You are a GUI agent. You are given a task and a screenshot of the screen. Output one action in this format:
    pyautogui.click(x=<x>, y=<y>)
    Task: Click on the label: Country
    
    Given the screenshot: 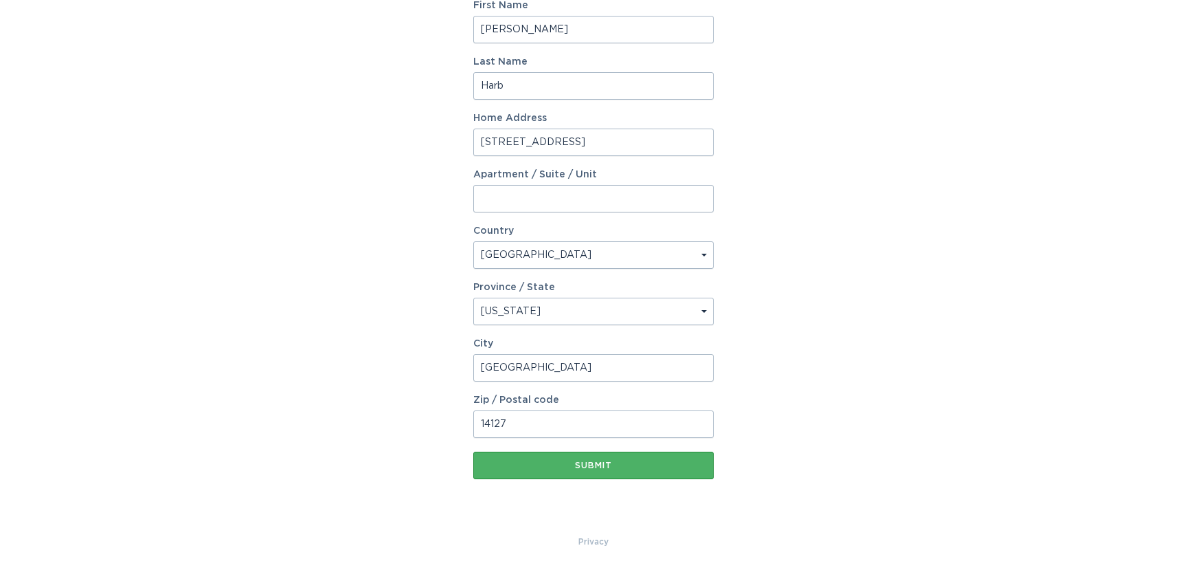 What is the action you would take?
    pyautogui.click(x=493, y=231)
    